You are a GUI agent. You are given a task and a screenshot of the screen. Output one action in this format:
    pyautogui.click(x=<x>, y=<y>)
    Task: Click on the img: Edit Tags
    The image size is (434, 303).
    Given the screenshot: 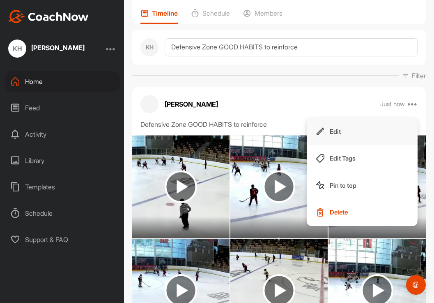 What is the action you would take?
    pyautogui.click(x=321, y=158)
    